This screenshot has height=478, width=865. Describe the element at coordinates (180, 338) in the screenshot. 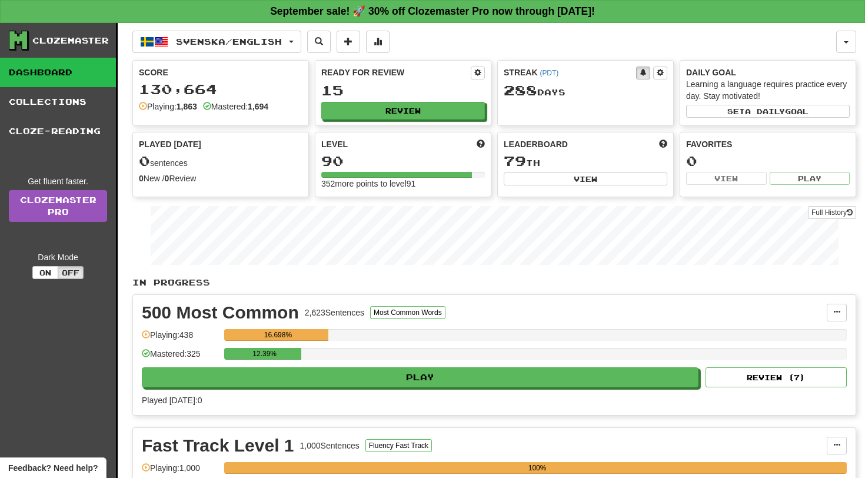

I see `div: Playing: 438` at that location.